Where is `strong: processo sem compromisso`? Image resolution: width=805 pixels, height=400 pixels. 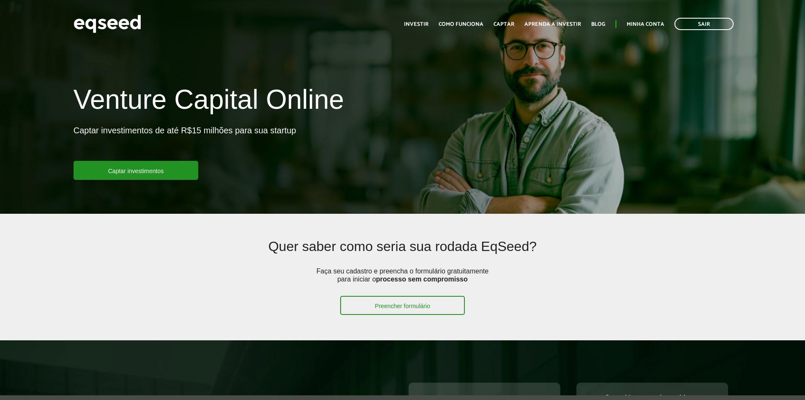 strong: processo sem compromisso is located at coordinates (422, 279).